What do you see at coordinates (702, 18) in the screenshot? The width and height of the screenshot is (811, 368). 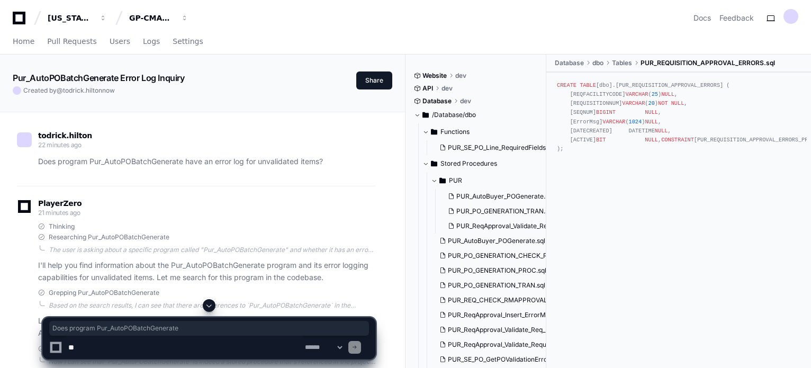 I see `a: Docs` at bounding box center [702, 18].